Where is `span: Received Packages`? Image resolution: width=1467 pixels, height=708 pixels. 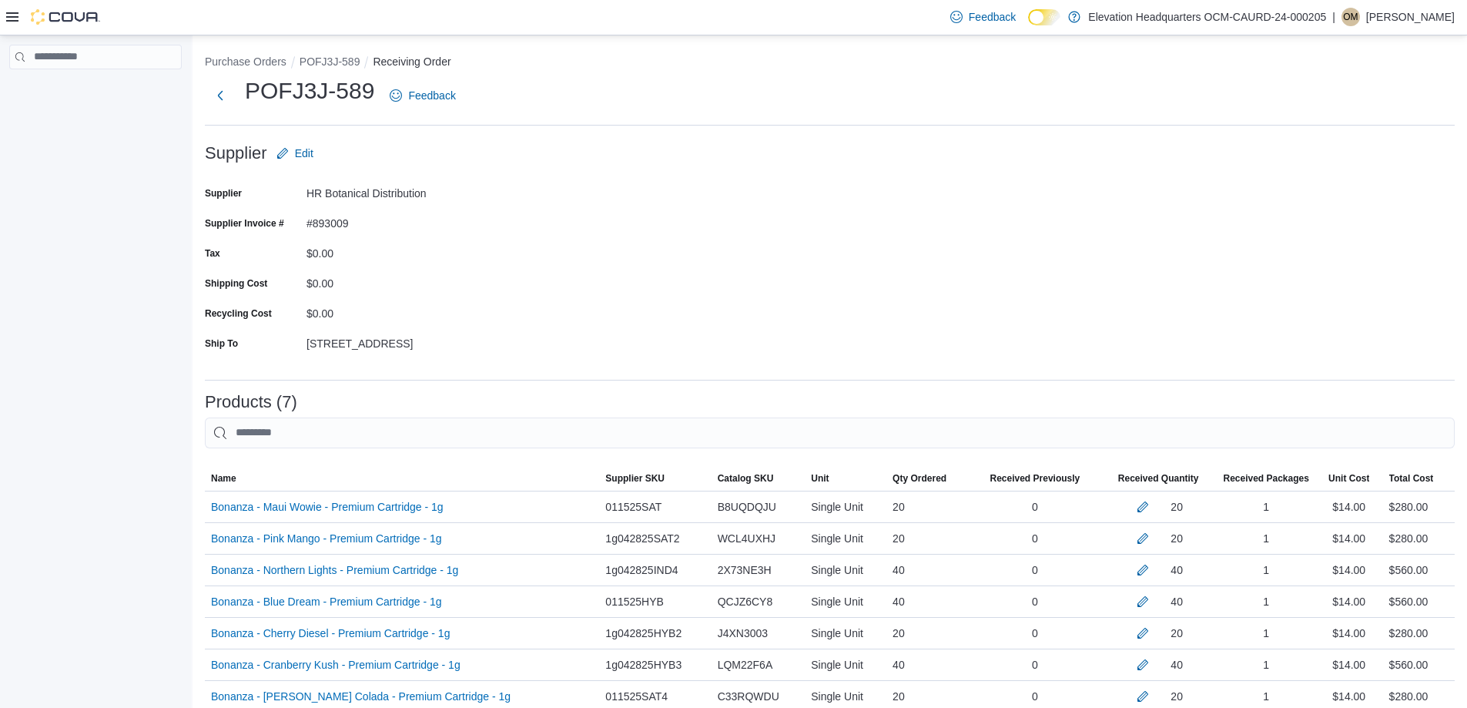 span: Received Packages is located at coordinates (1265, 478).